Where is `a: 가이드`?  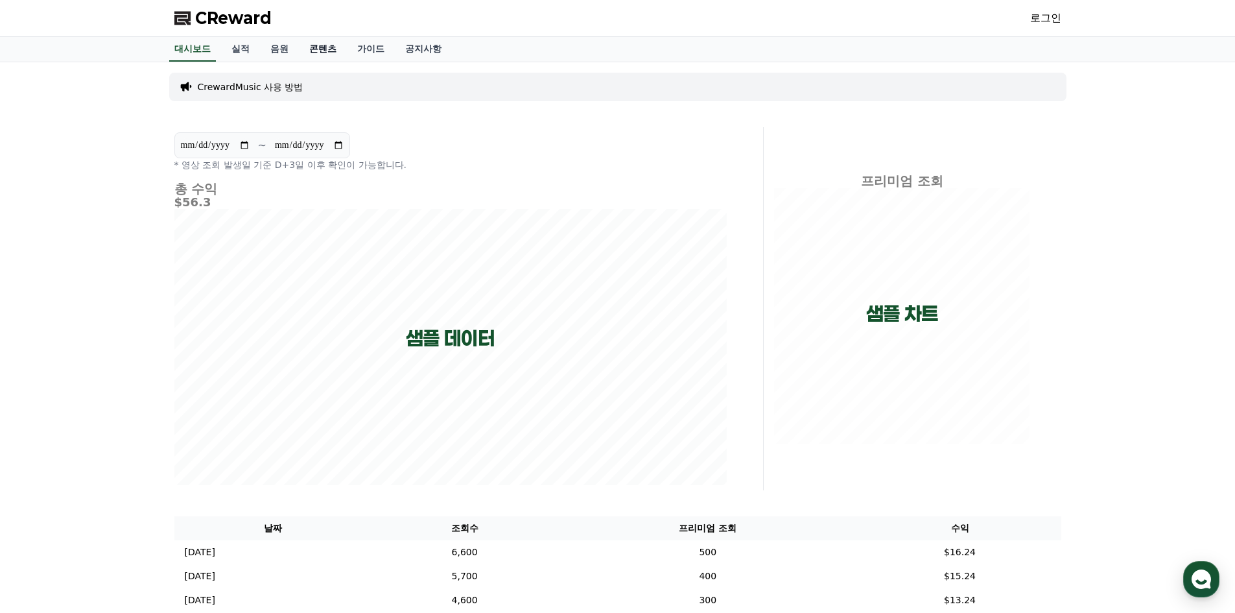
a: 가이드 is located at coordinates (371, 49).